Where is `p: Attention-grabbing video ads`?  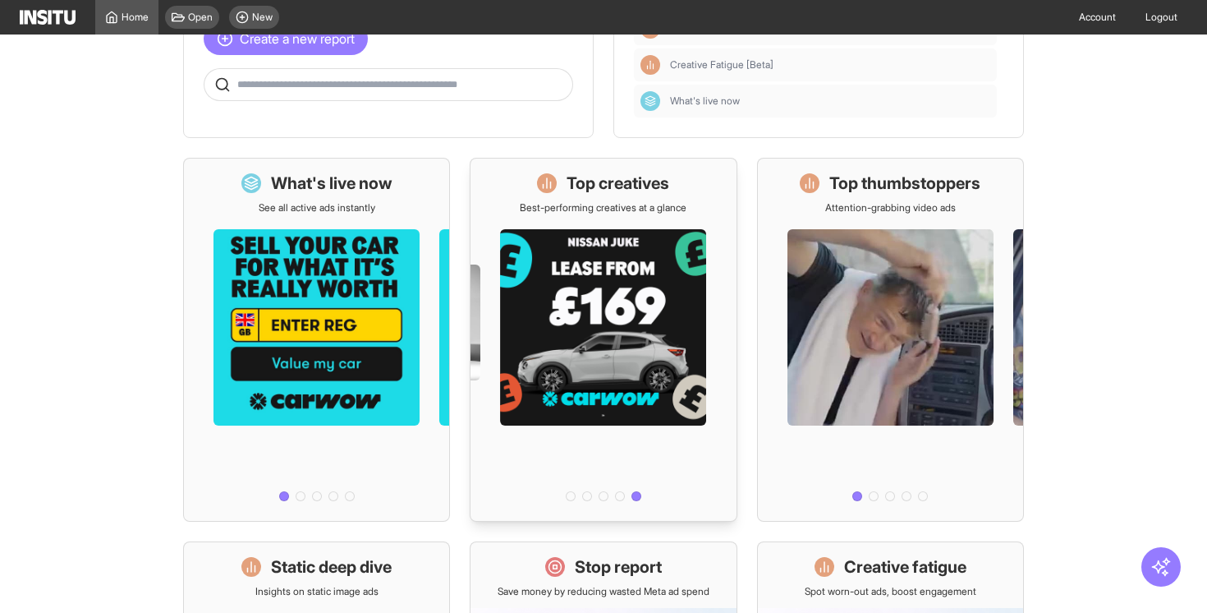
p: Attention-grabbing video ads is located at coordinates (890, 208).